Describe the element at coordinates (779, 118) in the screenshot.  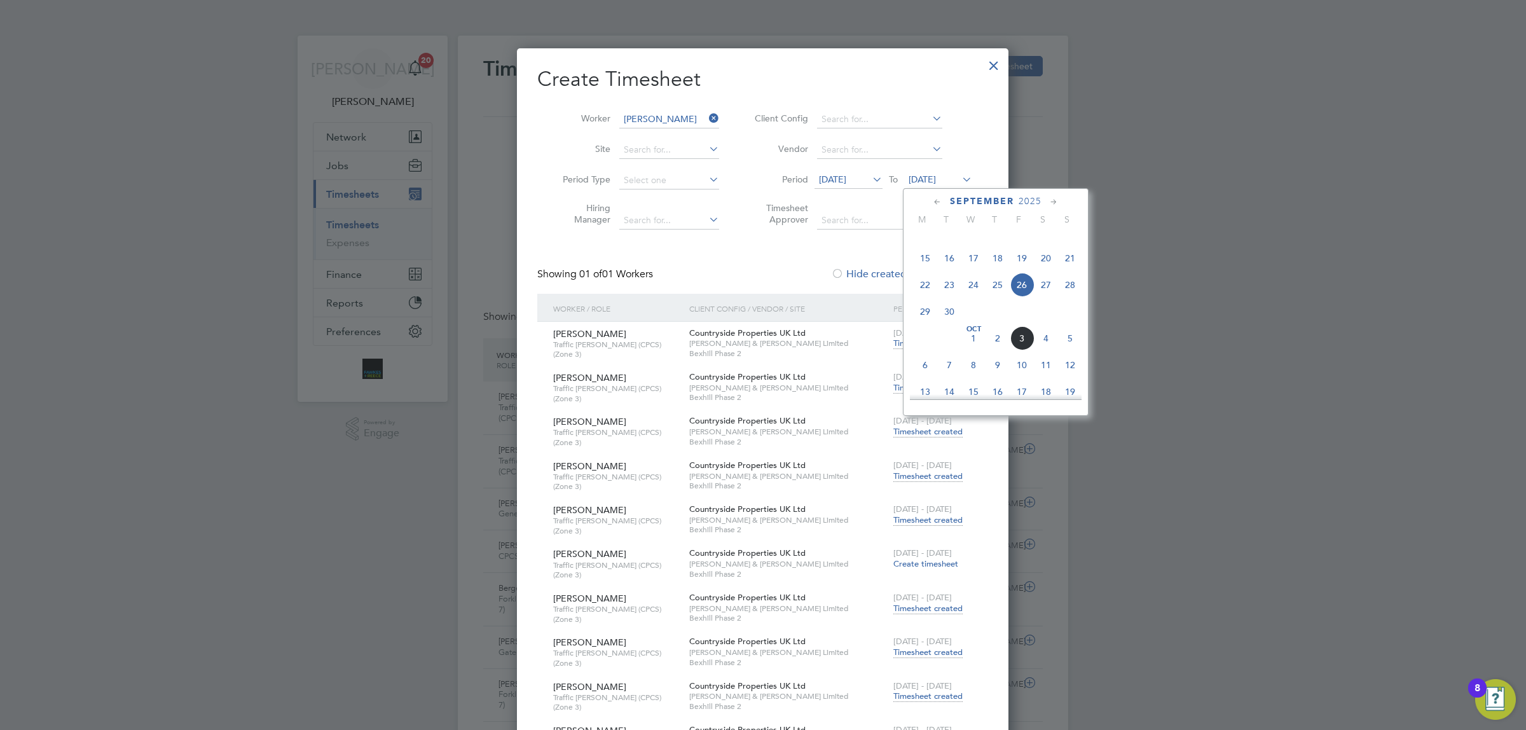
I see `label: Client Config` at that location.